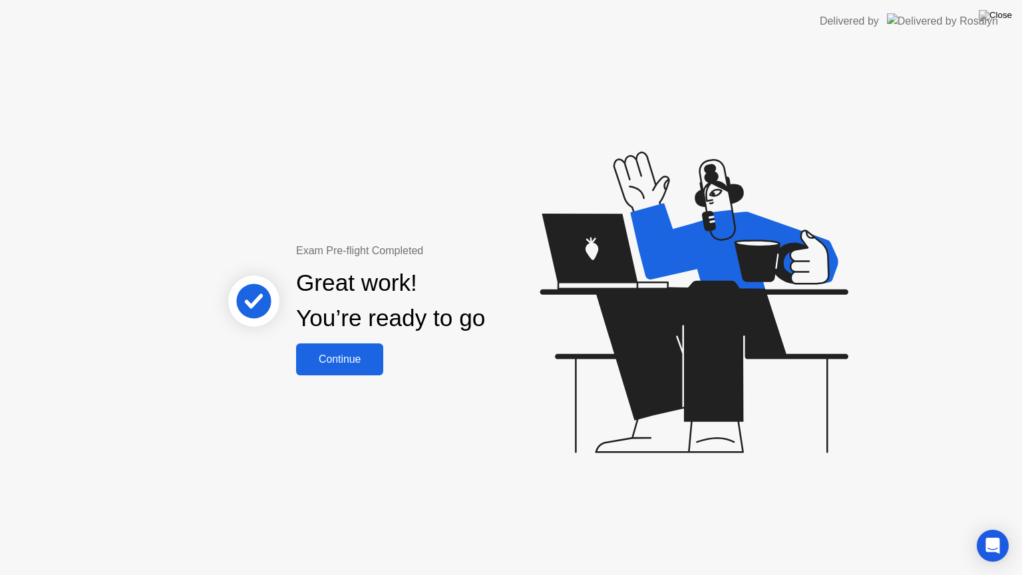 This screenshot has height=575, width=1022. Describe the element at coordinates (943, 21) in the screenshot. I see `img: Delivered by Rosalyn` at that location.